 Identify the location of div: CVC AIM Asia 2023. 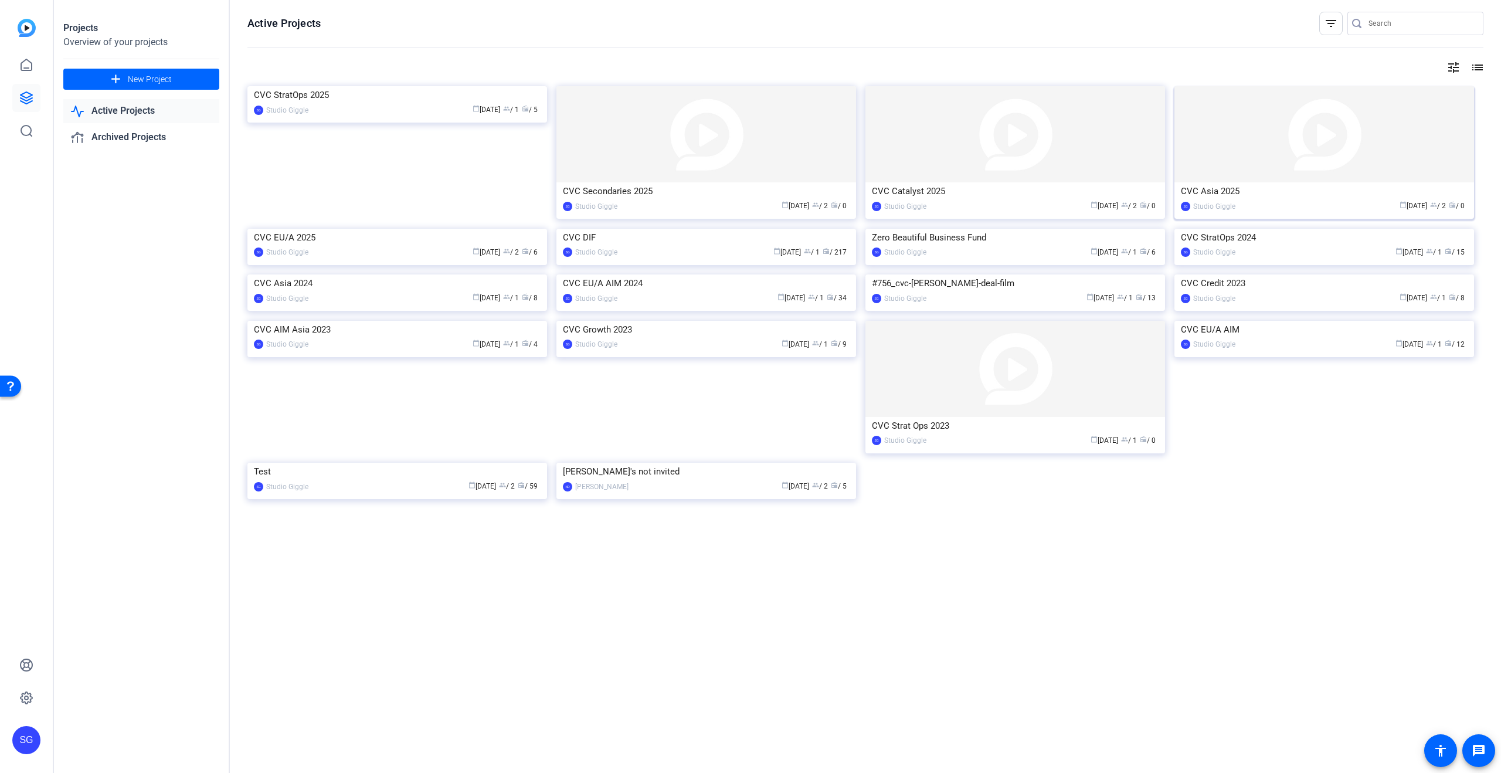
(397, 330).